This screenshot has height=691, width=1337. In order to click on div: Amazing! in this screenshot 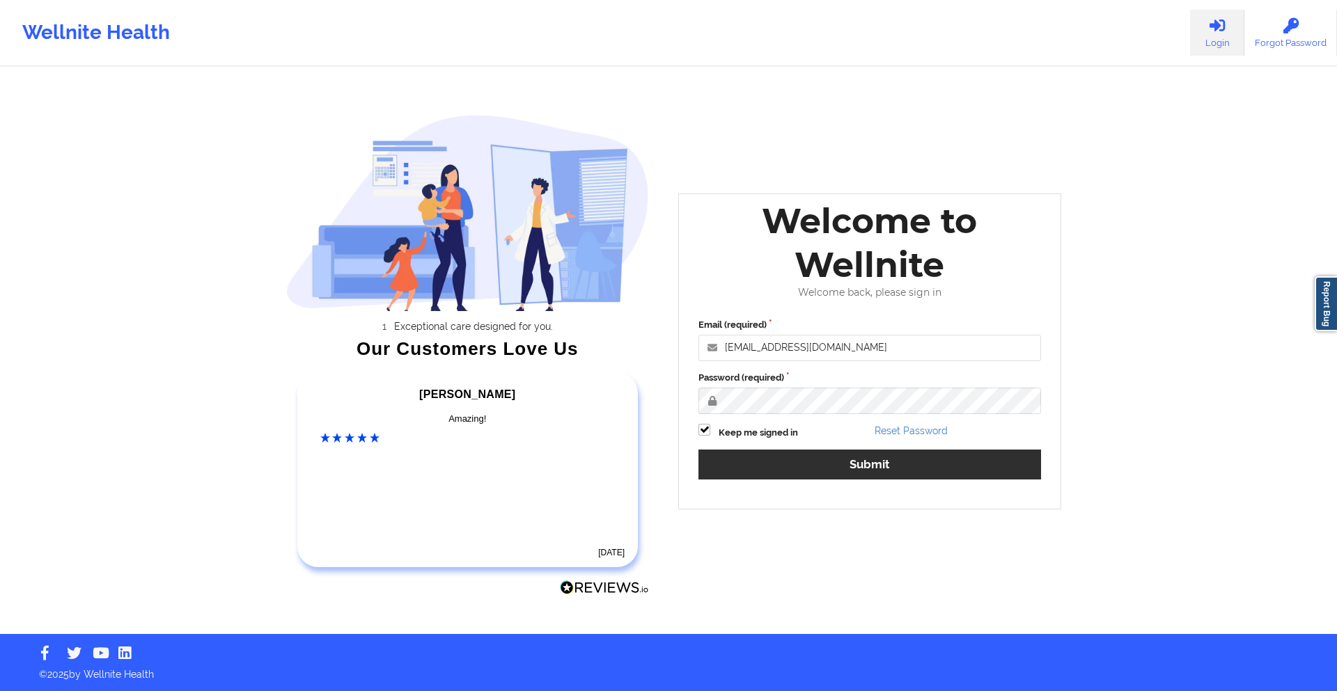, I will do `click(468, 419)`.